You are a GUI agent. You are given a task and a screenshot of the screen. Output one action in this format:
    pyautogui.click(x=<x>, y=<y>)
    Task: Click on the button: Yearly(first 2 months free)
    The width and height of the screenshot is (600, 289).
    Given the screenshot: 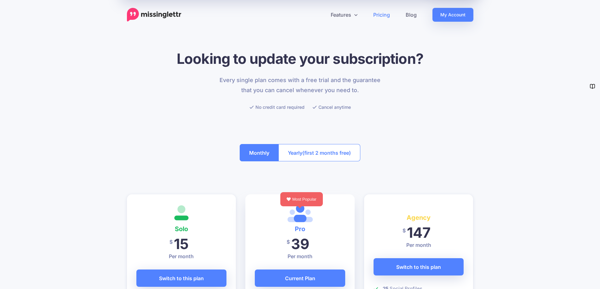 What is the action you would take?
    pyautogui.click(x=319, y=153)
    